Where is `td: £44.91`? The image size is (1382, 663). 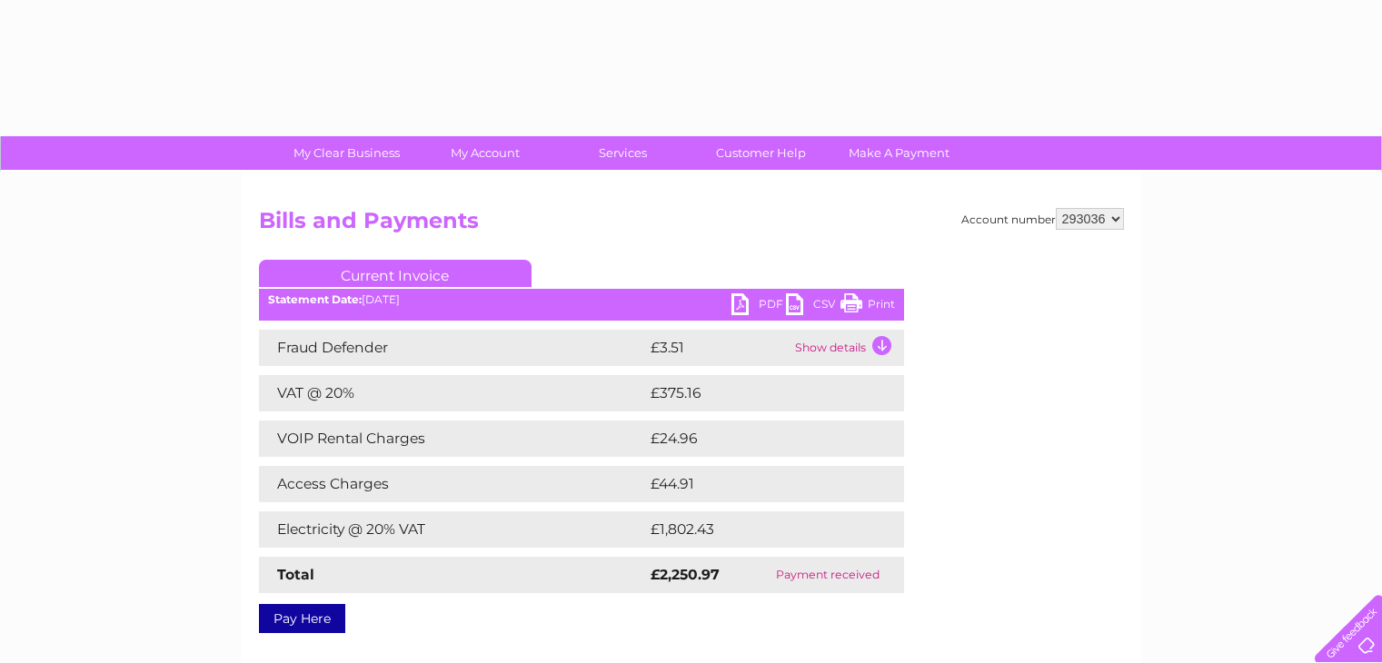
td: £44.91 is located at coordinates (756, 484).